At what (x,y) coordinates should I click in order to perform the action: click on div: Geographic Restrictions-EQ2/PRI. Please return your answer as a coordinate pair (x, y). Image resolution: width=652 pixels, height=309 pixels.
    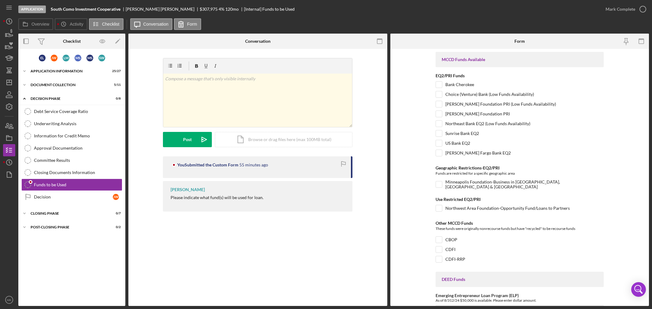
    Looking at the image, I should click on (519, 168).